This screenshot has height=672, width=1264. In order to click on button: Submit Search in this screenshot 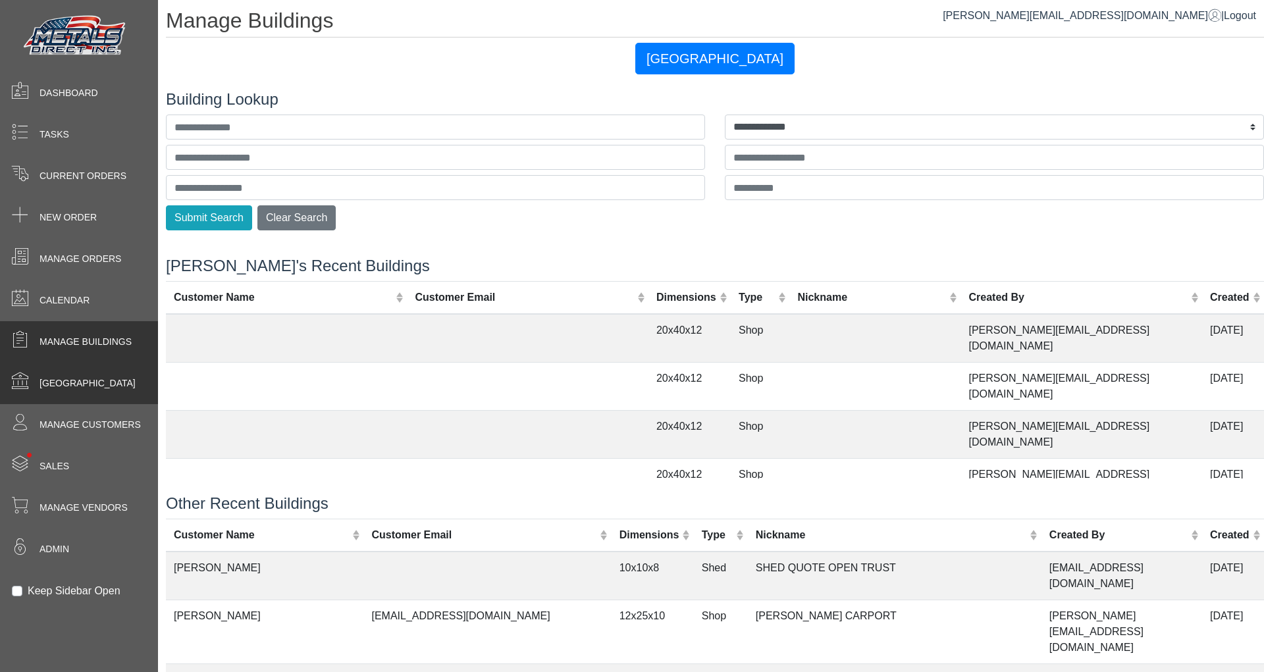, I will do `click(209, 218)`.